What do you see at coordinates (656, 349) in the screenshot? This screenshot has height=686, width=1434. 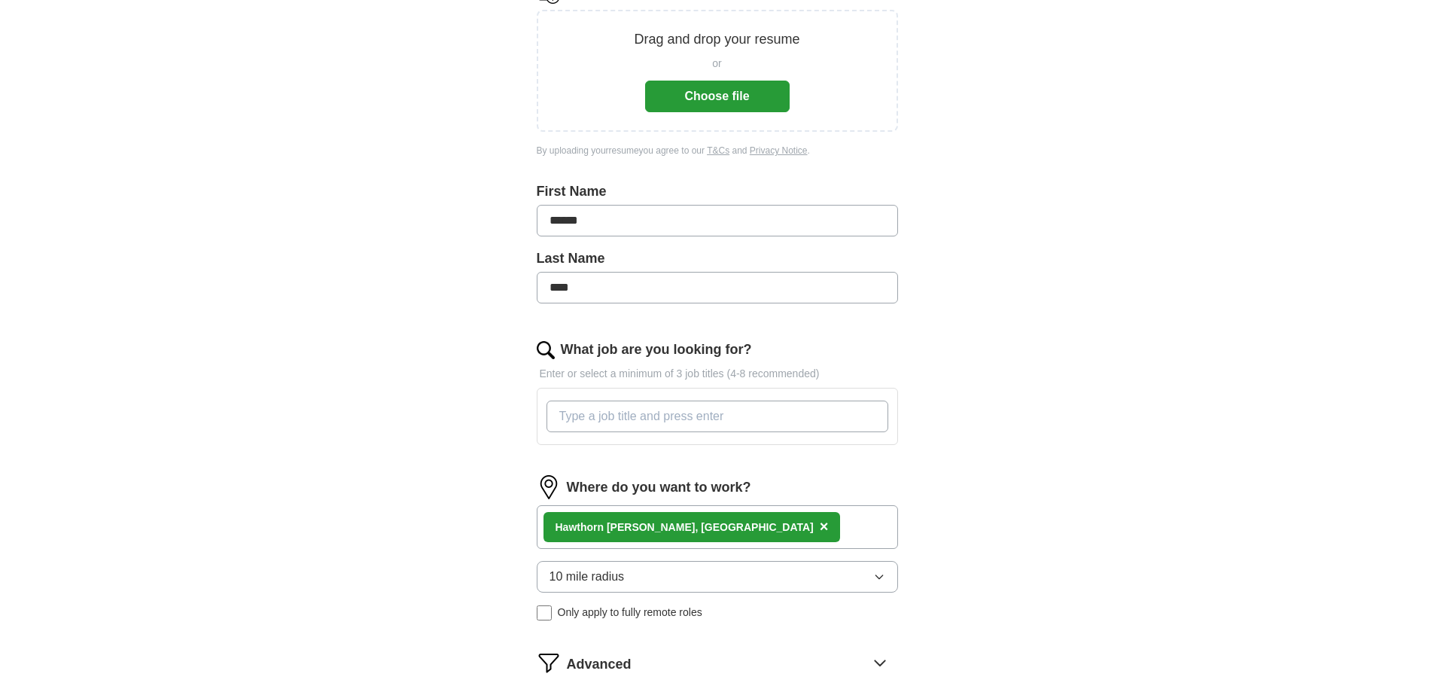 I see `label: What job are you looking for?` at bounding box center [656, 349].